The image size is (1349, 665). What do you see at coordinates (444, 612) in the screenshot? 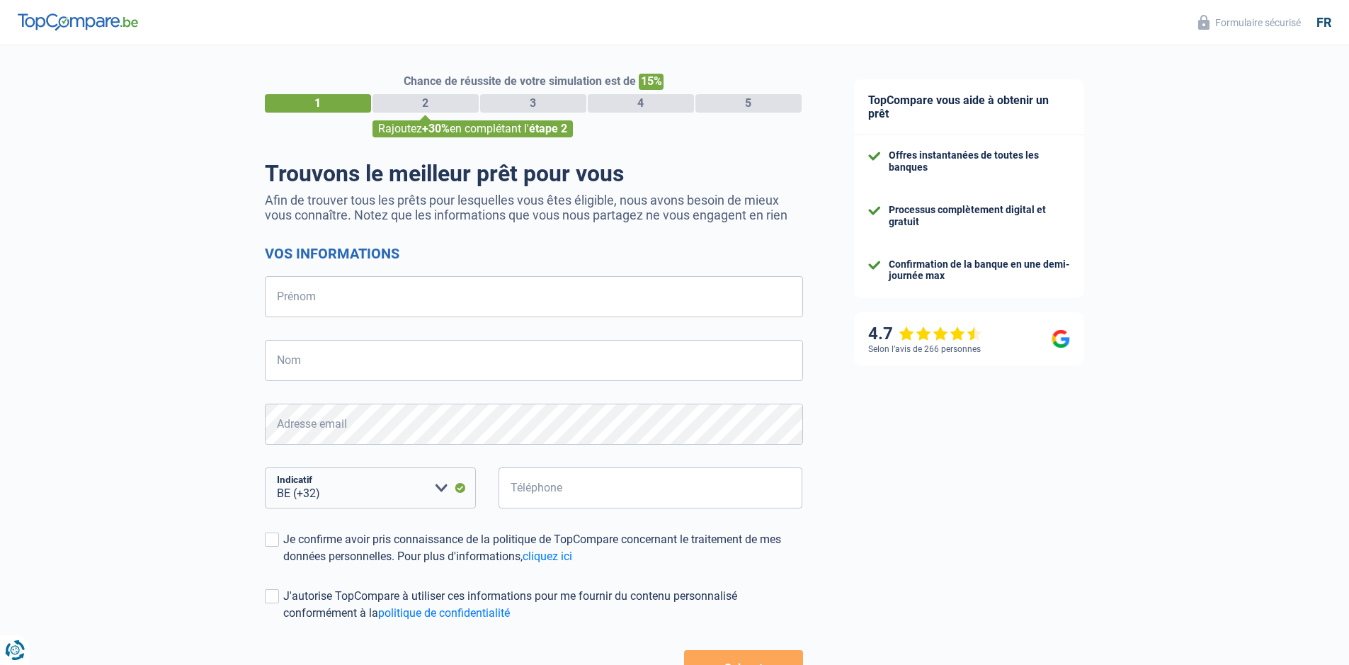
I see `a: politique de confidentialité` at bounding box center [444, 612].